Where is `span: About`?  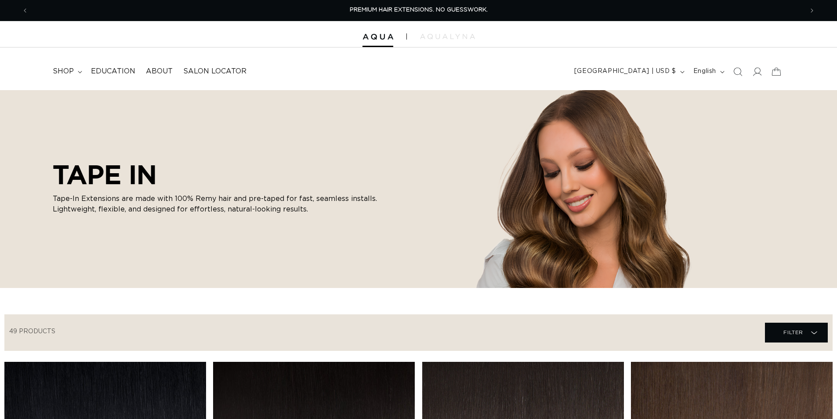 span: About is located at coordinates (159, 71).